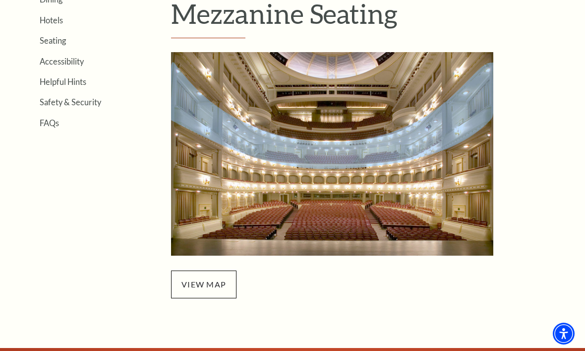 This screenshot has height=351, width=585. I want to click on a: Safety & Security, so click(70, 102).